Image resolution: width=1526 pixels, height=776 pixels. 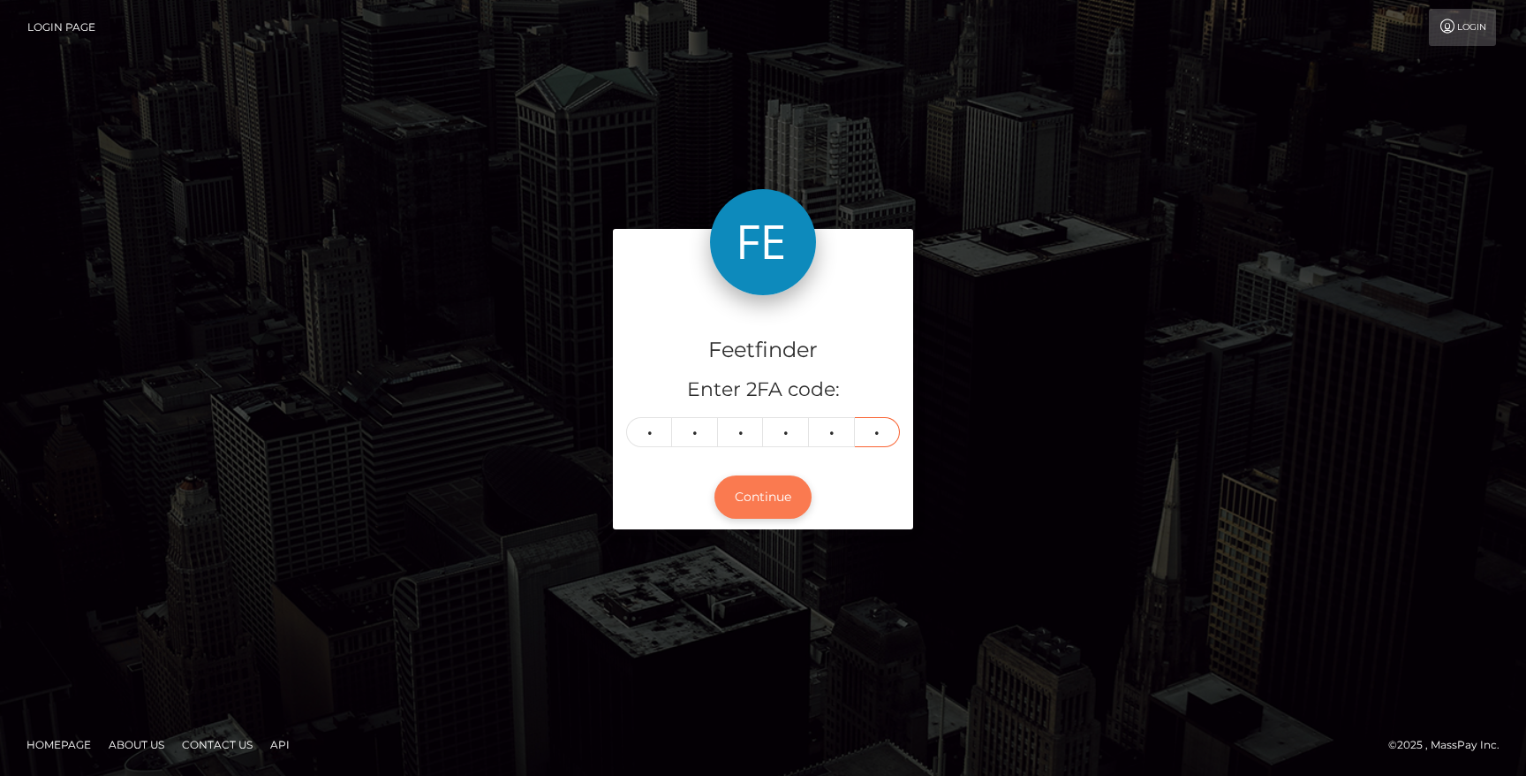 What do you see at coordinates (763, 390) in the screenshot?
I see `h5: Enter 2FA code:` at bounding box center [763, 390].